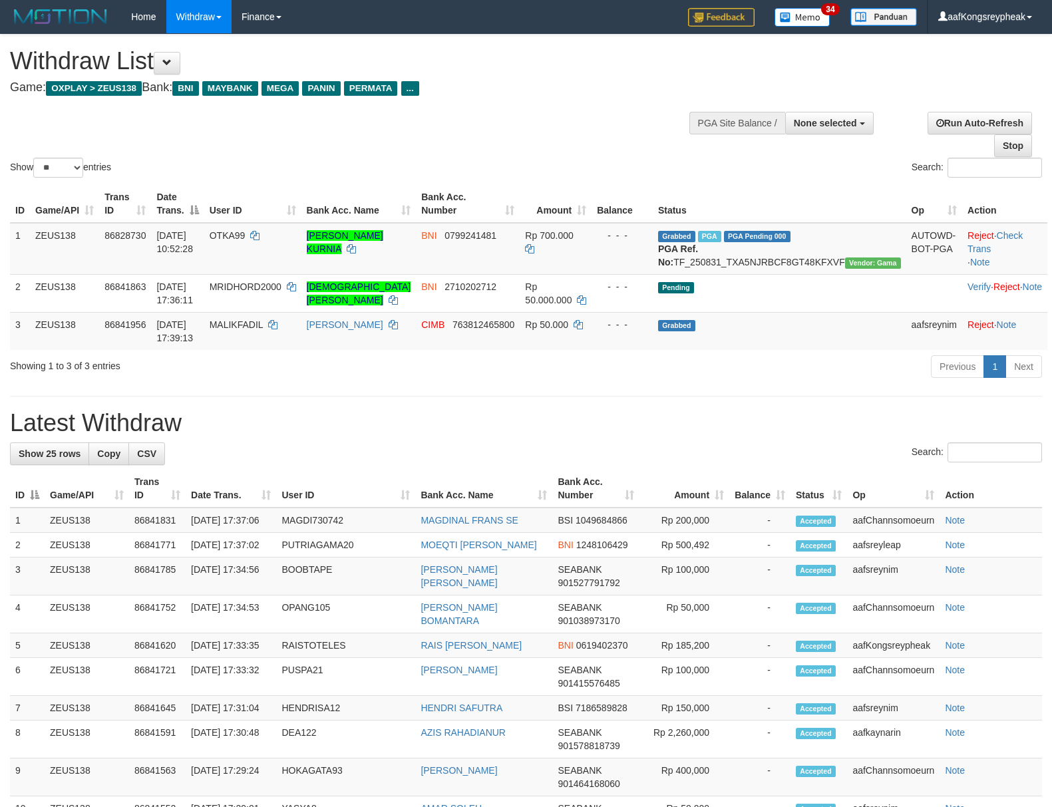  What do you see at coordinates (157, 677) in the screenshot?
I see `td: 86841721` at bounding box center [157, 677].